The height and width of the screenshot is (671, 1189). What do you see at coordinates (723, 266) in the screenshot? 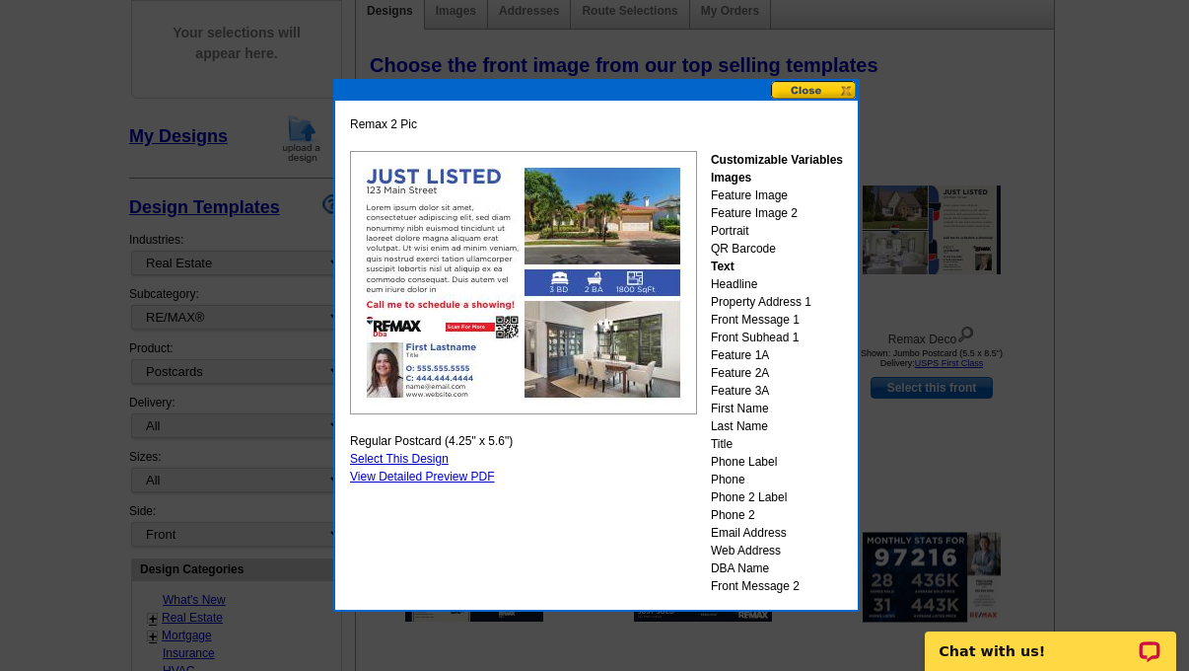
I see `strong: Text` at bounding box center [723, 266].